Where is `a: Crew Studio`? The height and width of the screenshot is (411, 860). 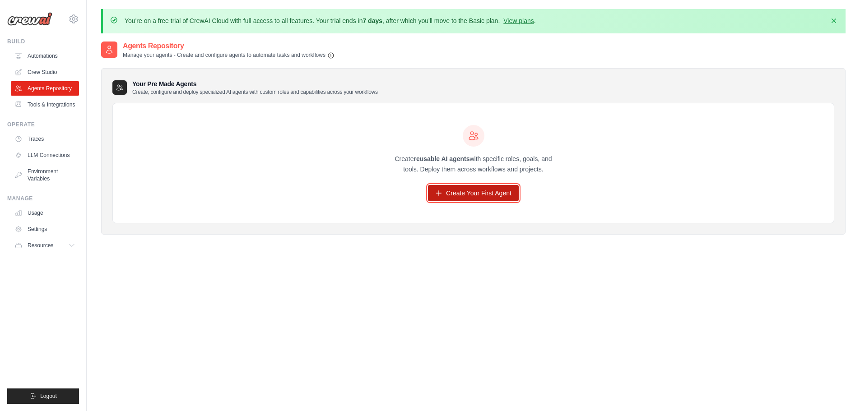
a: Crew Studio is located at coordinates (45, 72).